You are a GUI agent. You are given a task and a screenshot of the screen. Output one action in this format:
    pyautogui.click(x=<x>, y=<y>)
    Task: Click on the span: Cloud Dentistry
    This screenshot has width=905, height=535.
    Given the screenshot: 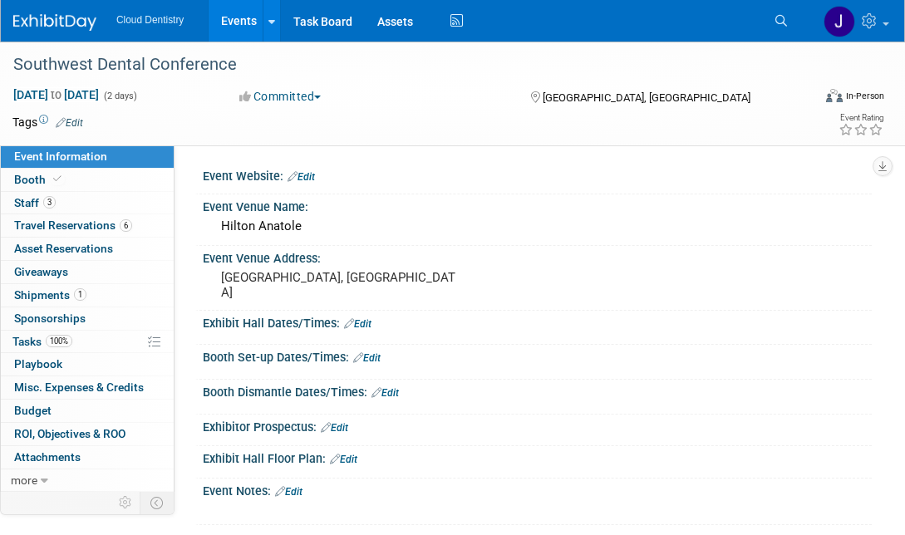 What is the action you would take?
    pyautogui.click(x=150, y=20)
    